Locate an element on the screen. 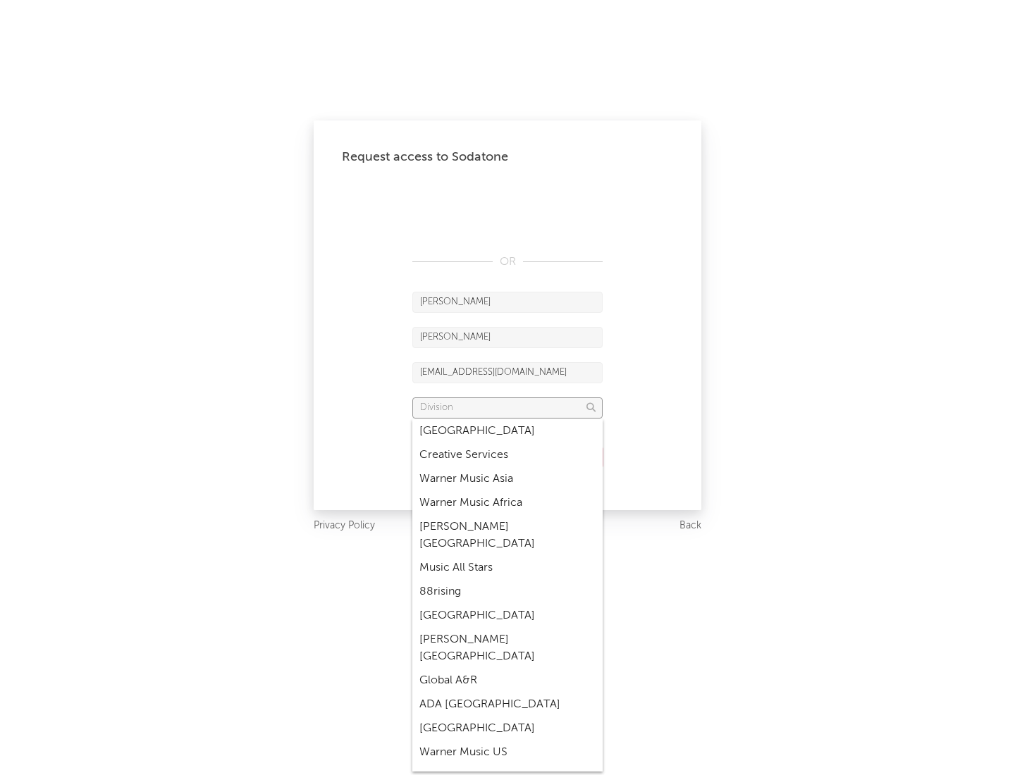 The image size is (1015, 775). div: Global A&R is located at coordinates (507, 681).